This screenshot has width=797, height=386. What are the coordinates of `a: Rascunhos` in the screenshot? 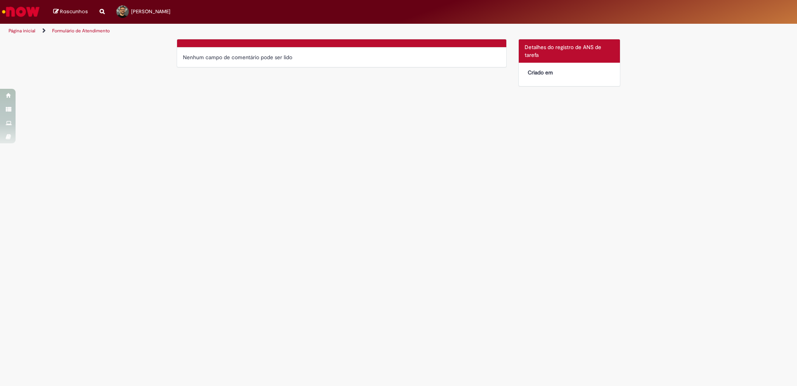 It's located at (70, 12).